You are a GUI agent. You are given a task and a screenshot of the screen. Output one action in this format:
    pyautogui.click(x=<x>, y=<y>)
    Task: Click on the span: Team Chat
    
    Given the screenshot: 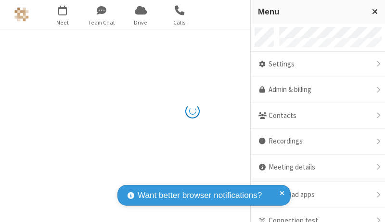 What is the action you would take?
    pyautogui.click(x=102, y=23)
    